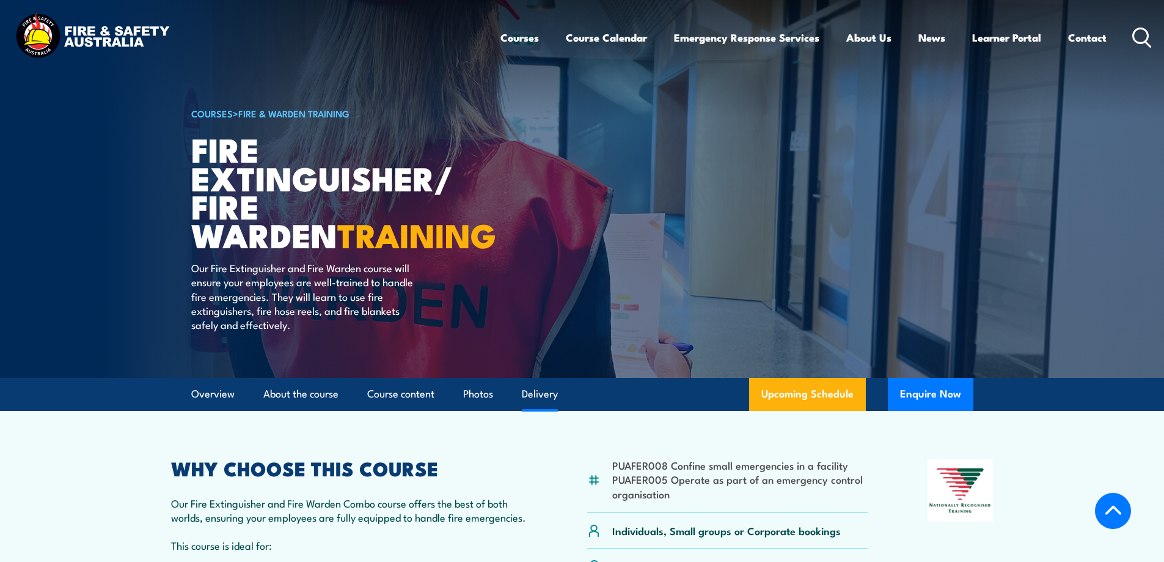 This screenshot has height=562, width=1164. I want to click on h1: Fire Extinguisher/ Fire Warden, so click(342, 191).